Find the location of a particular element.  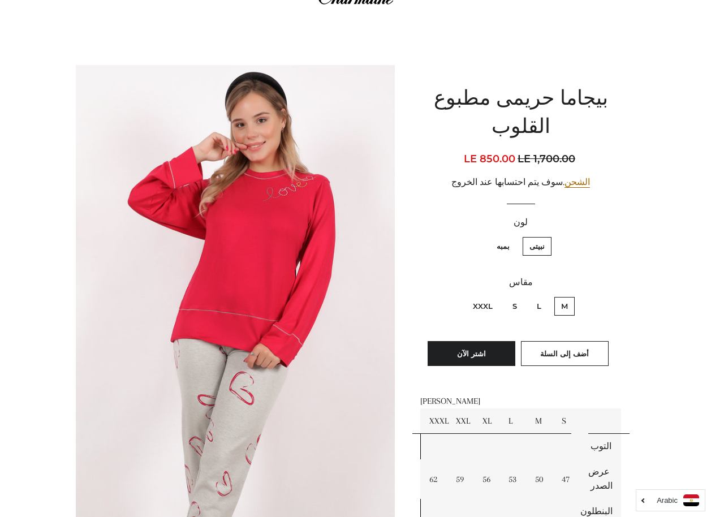

td: عرض الصدر is located at coordinates (601, 479).